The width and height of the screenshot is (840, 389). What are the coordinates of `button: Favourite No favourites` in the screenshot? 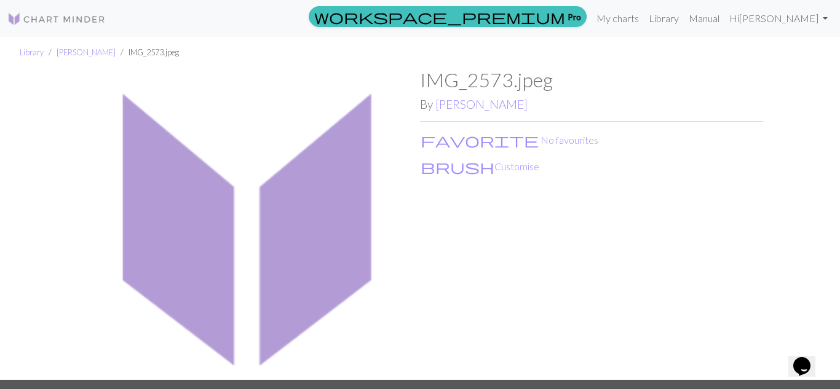 It's located at (509, 140).